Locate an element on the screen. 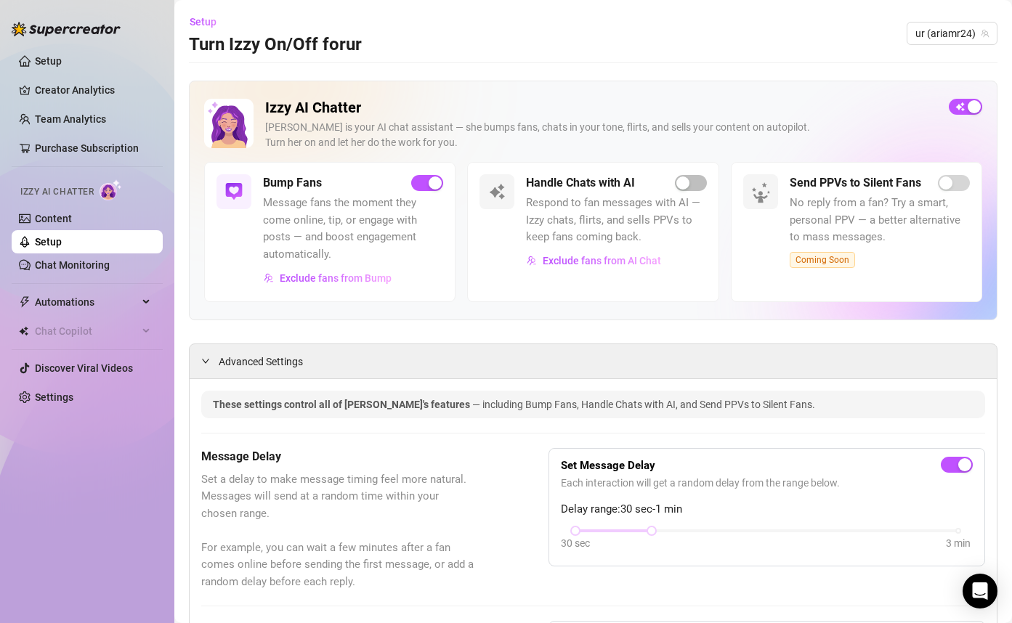  h5: Bump Fans is located at coordinates (292, 183).